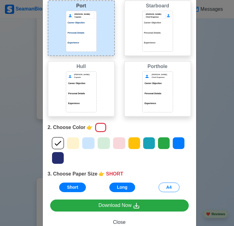 Image resolution: width=234 pixels, height=226 pixels. What do you see at coordinates (169, 187) in the screenshot?
I see `button: A4` at bounding box center [169, 187].